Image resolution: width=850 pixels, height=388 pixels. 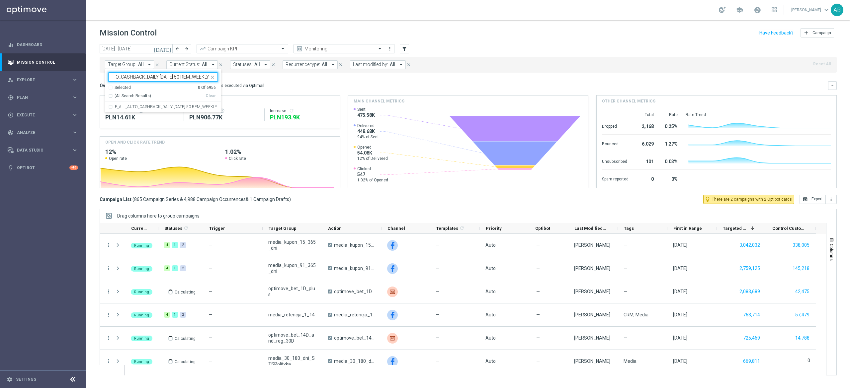 I want to click on h2: 12%, so click(x=160, y=152).